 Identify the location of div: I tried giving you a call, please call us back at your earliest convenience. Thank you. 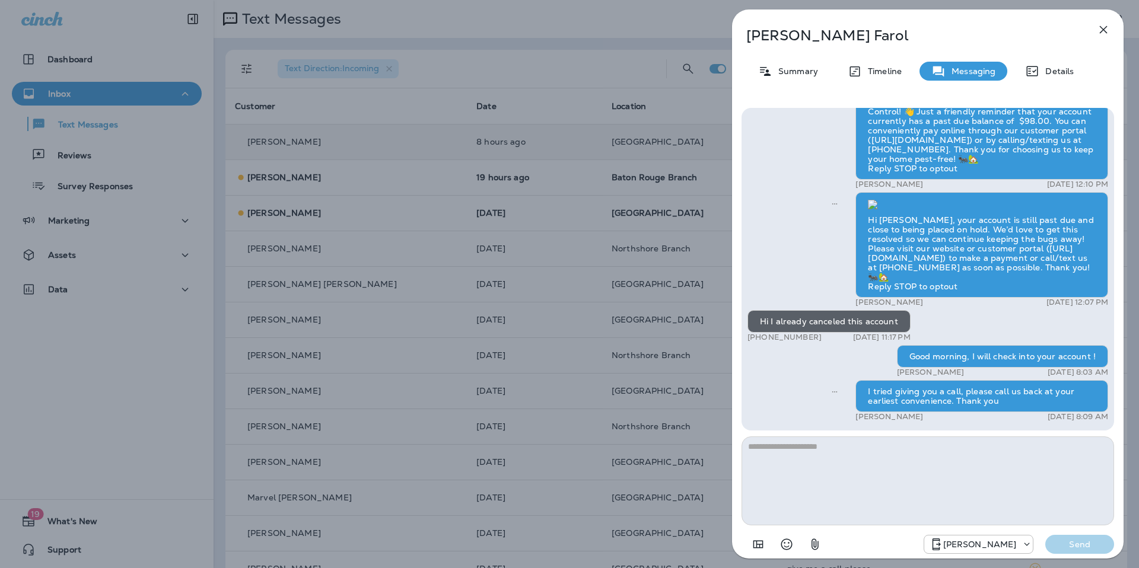
(982, 396).